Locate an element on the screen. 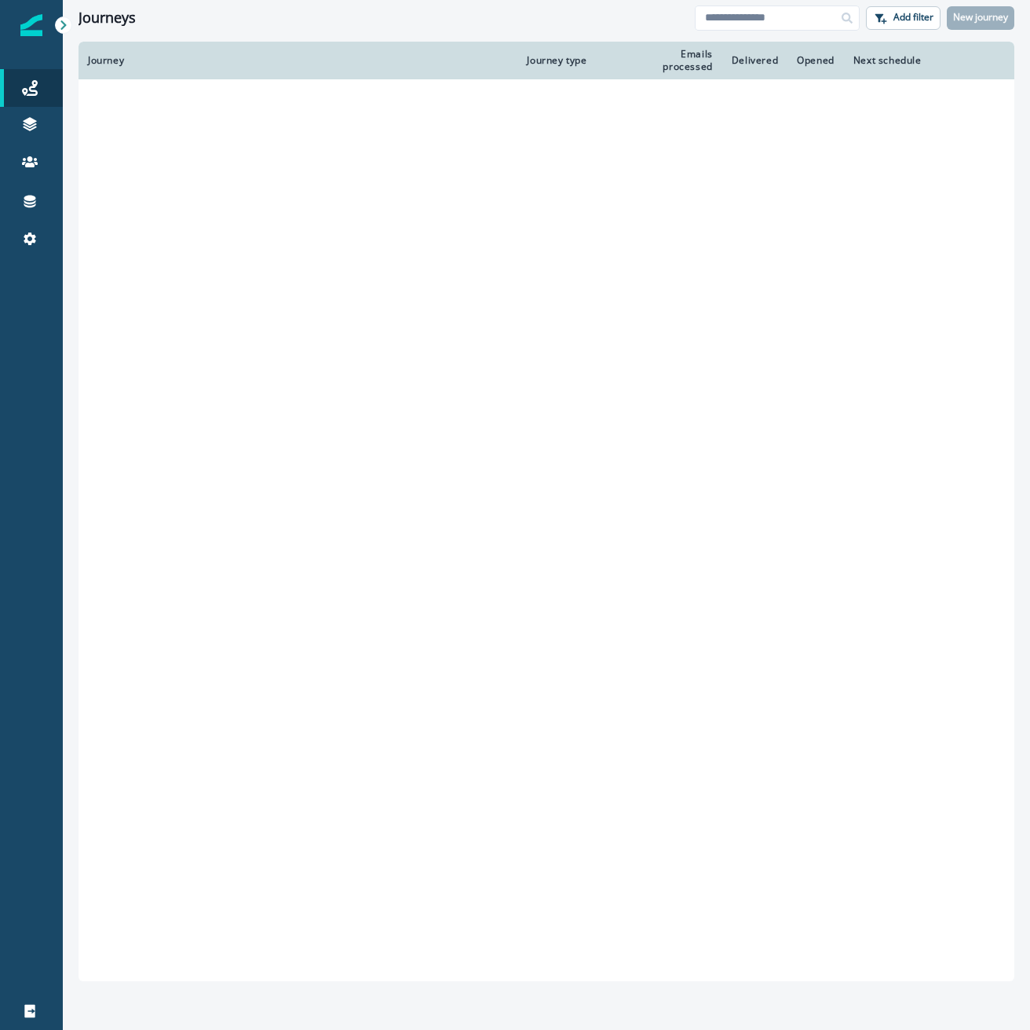 The image size is (1030, 1030). p: Add filter is located at coordinates (913, 17).